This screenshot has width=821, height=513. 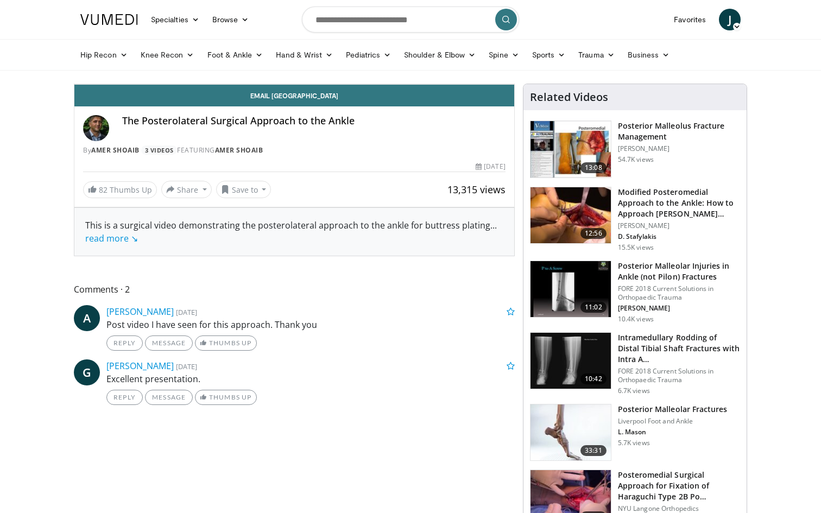 I want to click on a: Shoulder & Elbow, so click(x=440, y=55).